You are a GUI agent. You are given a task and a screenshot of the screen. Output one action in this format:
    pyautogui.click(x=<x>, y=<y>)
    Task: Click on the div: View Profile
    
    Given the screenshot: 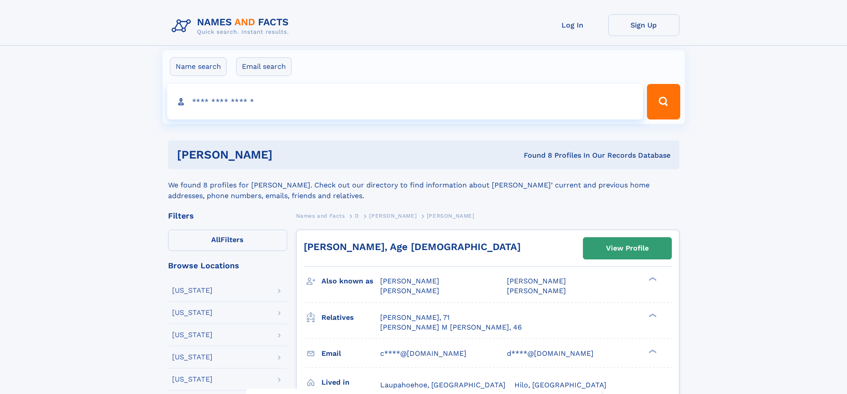 What is the action you would take?
    pyautogui.click(x=627, y=248)
    